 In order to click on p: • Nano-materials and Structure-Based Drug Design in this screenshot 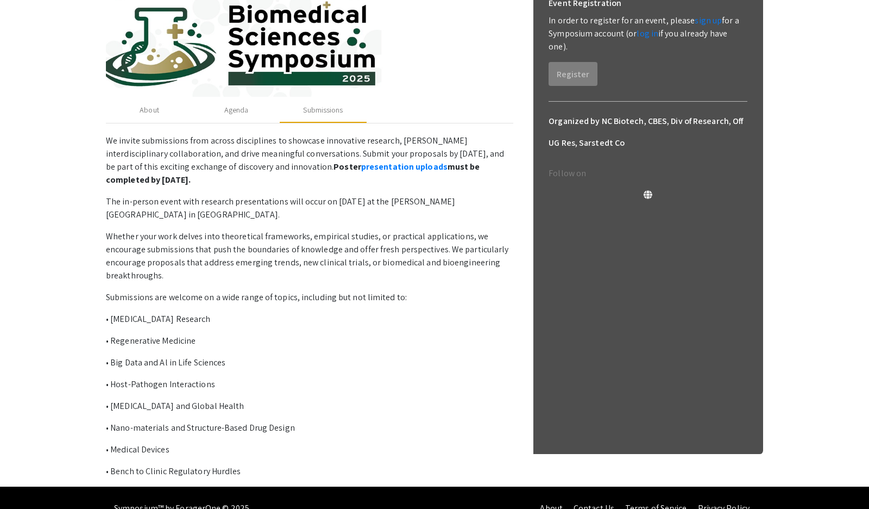, I will do `click(310, 428)`.